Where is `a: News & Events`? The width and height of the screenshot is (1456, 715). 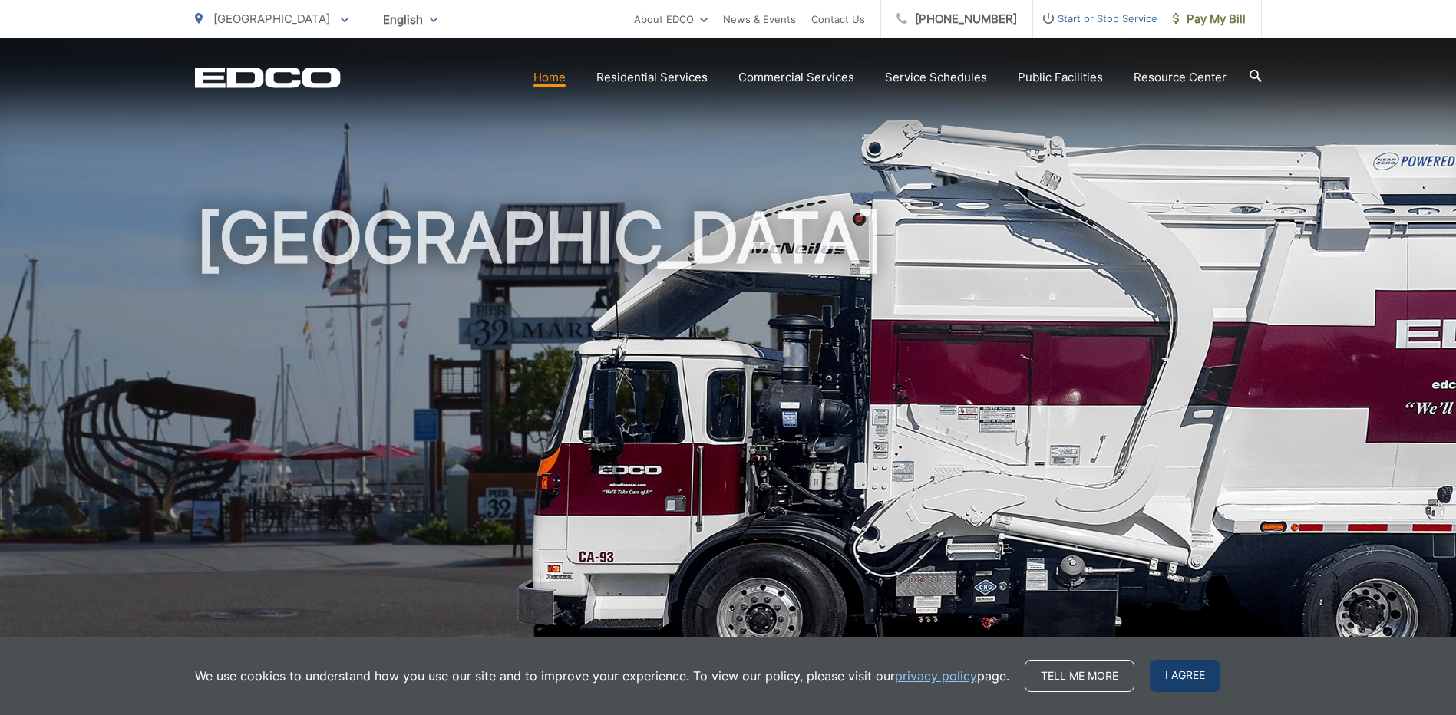
a: News & Events is located at coordinates (759, 19).